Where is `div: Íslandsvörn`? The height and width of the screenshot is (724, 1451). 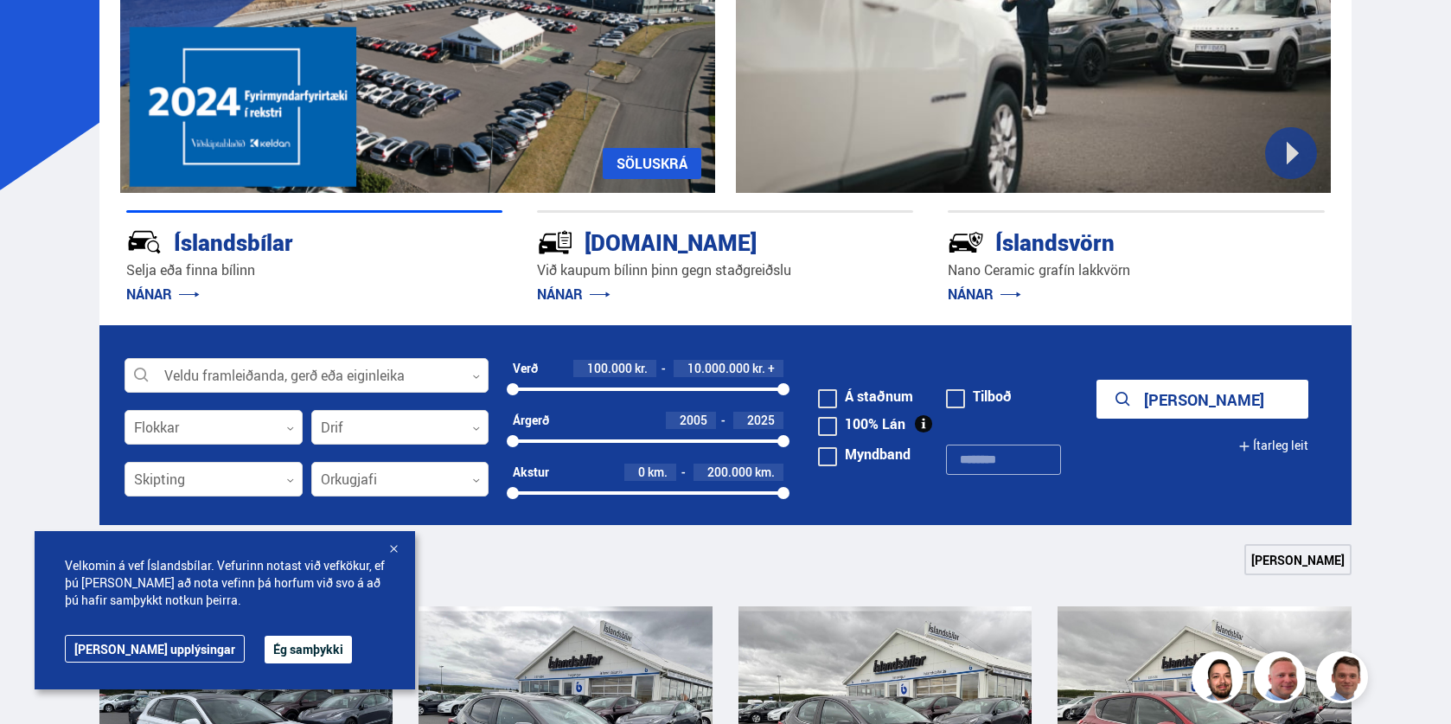 div: Íslandsvörn is located at coordinates (1105, 240).